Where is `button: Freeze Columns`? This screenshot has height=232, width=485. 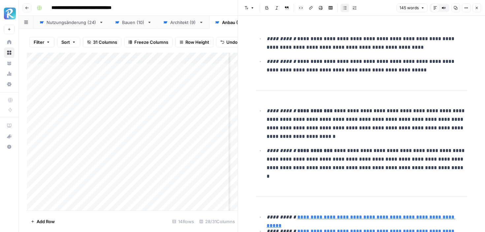
button: Freeze Columns is located at coordinates (148, 42).